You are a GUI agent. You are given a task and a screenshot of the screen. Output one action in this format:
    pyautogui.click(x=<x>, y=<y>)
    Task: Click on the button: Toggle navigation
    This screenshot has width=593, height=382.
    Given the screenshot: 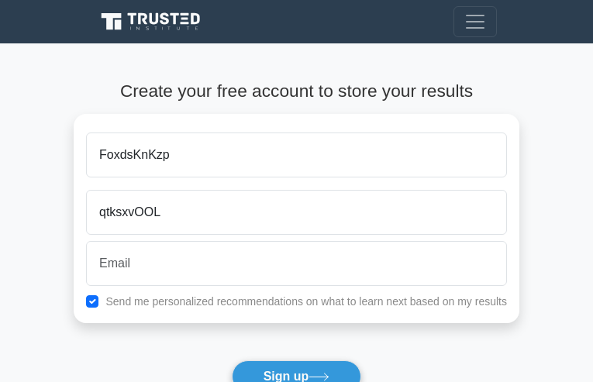 What is the action you would take?
    pyautogui.click(x=475, y=22)
    